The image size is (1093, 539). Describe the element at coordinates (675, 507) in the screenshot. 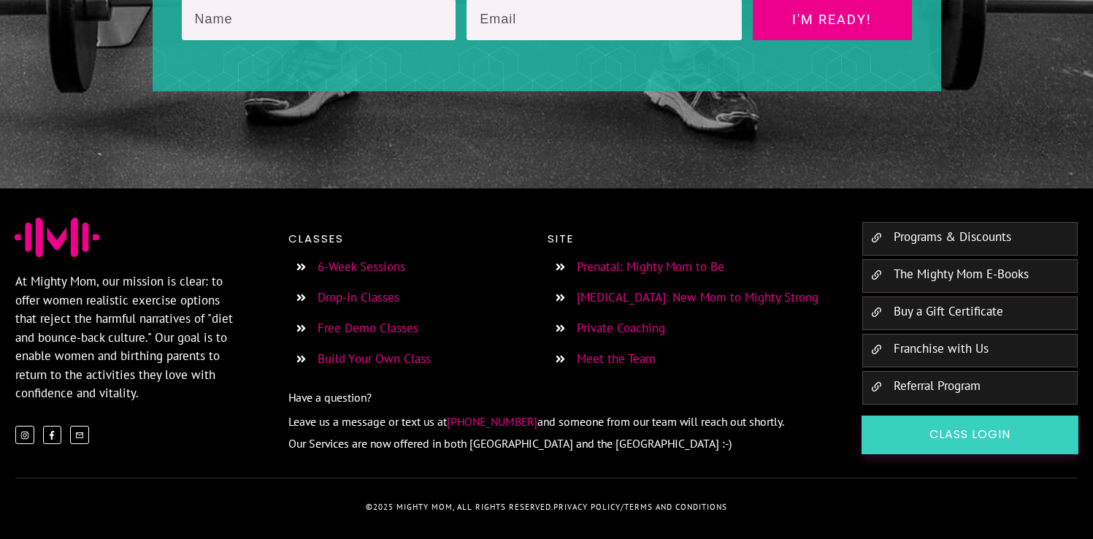

I see `a: Terms and Conditions` at that location.